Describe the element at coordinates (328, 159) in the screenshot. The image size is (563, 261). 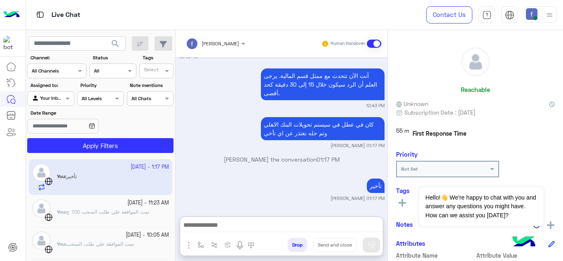
I see `span: 01:17 PM` at that location.